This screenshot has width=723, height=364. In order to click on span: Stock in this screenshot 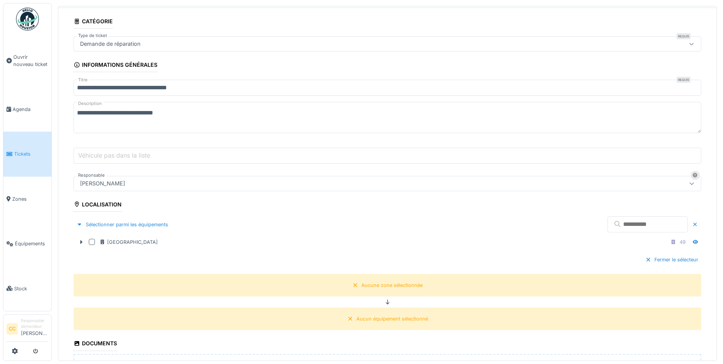, I will do `click(31, 288)`.